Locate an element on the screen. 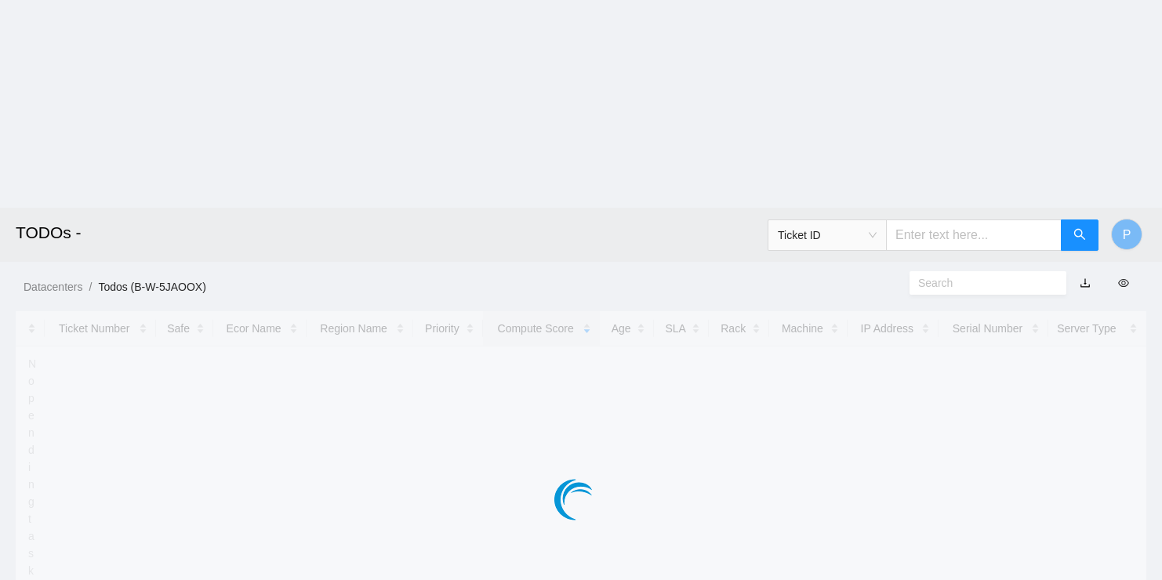 This screenshot has width=1162, height=580. span: Ticket ID is located at coordinates (827, 235).